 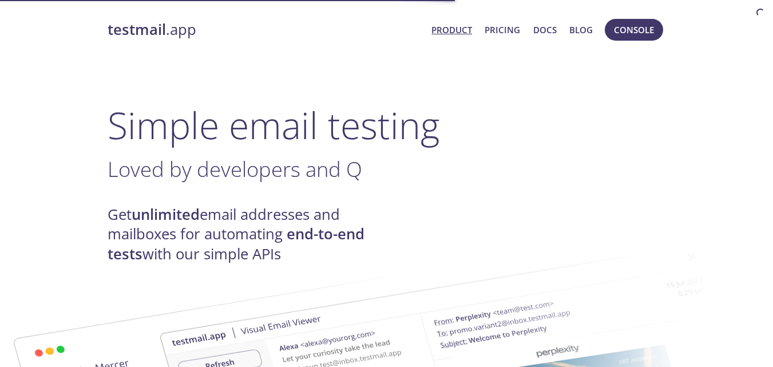 I want to click on h1: Simple email testing, so click(x=387, y=125).